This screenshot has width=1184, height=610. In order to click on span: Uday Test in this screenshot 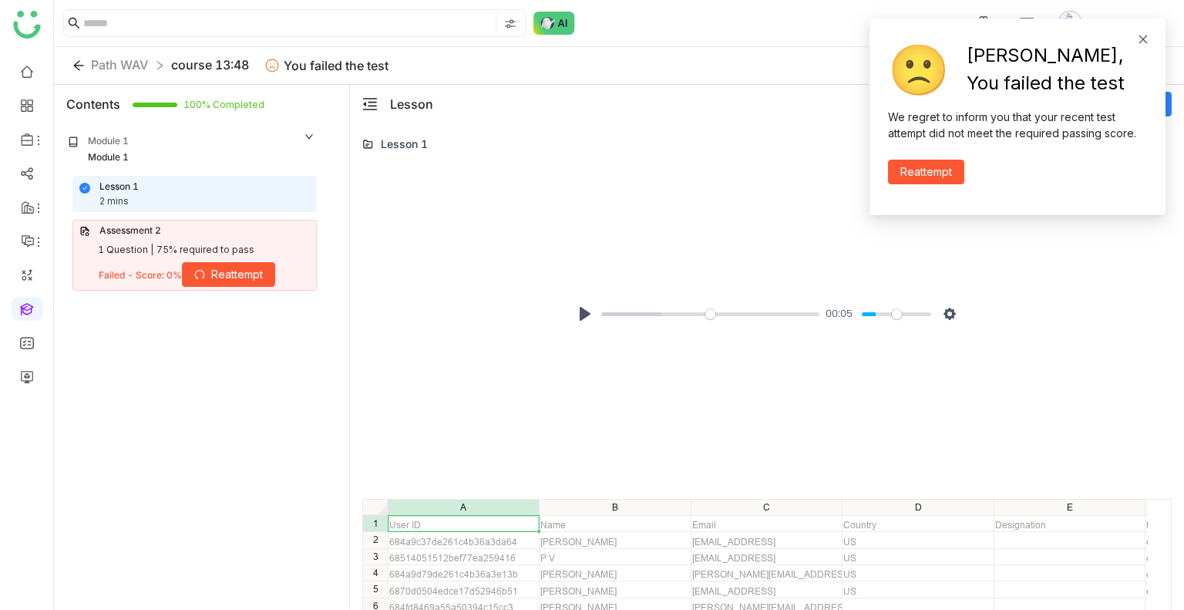, I will do `click(1115, 23)`.